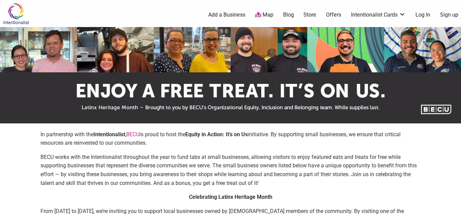 This screenshot has width=461, height=214. What do you see at coordinates (216, 134) in the screenshot?
I see `strong: Equity in Action: It’s on Us` at bounding box center [216, 134].